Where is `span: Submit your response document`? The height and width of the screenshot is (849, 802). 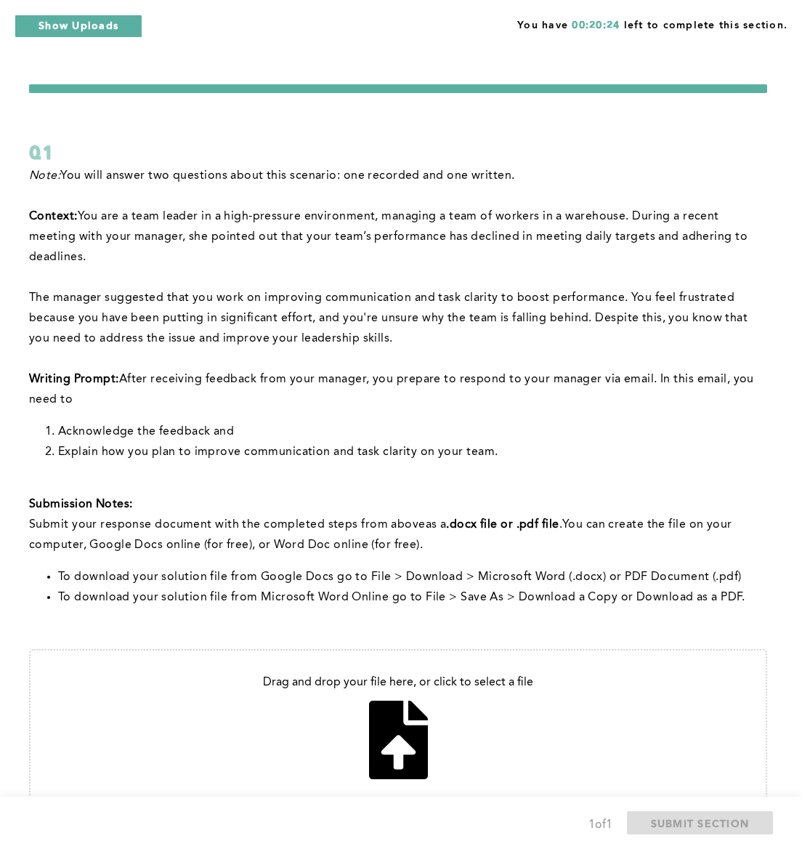
span: Submit your response document is located at coordinates (122, 525).